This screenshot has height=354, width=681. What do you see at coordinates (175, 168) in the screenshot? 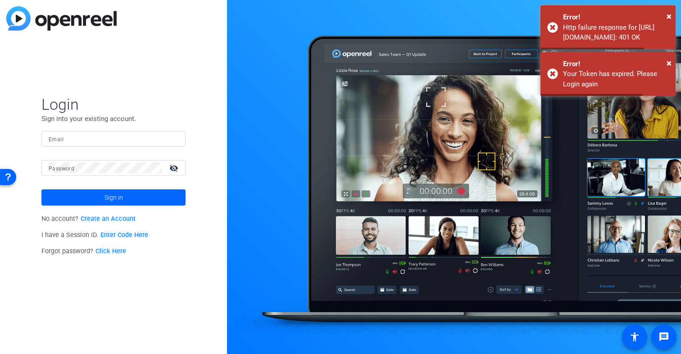
I see `mat-icon: visibility_off` at bounding box center [175, 168].